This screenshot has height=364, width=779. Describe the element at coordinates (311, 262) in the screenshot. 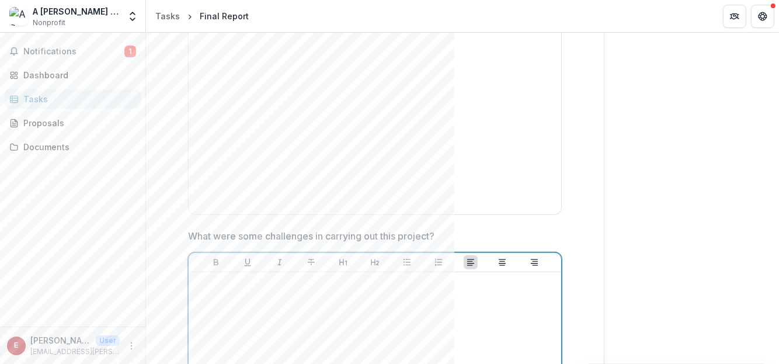

I see `button: Strike` at that location.